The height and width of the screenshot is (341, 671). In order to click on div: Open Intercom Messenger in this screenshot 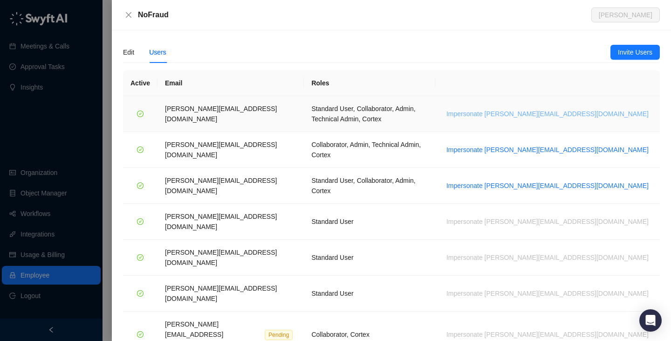, I will do `click(651, 320)`.